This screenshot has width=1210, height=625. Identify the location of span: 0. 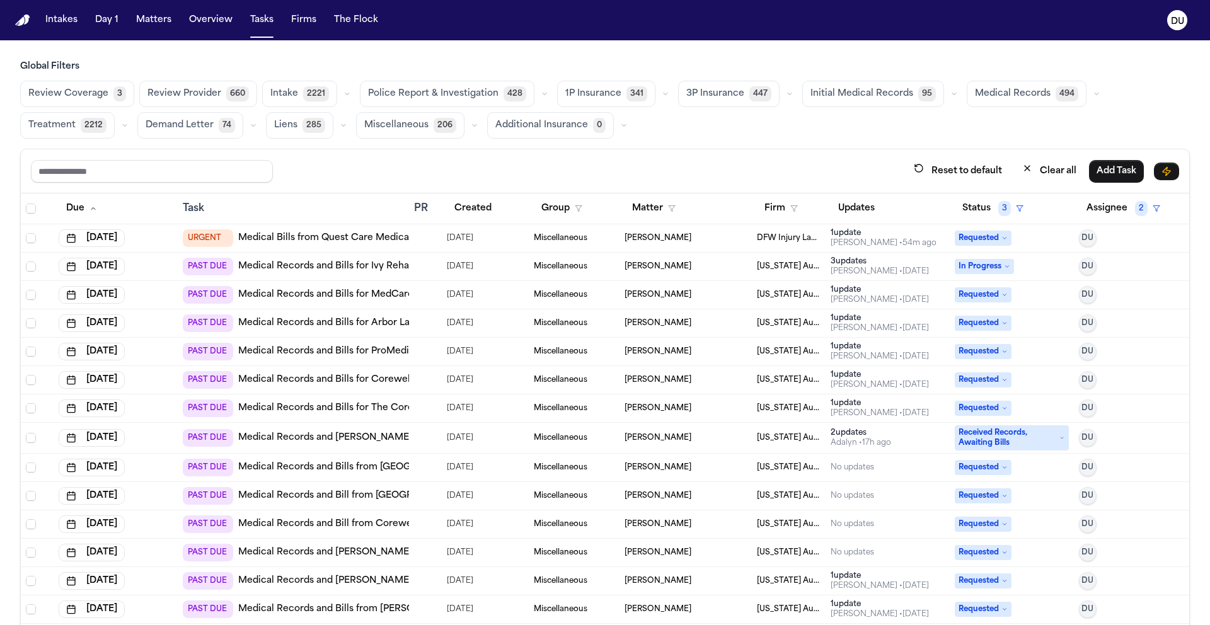
(599, 125).